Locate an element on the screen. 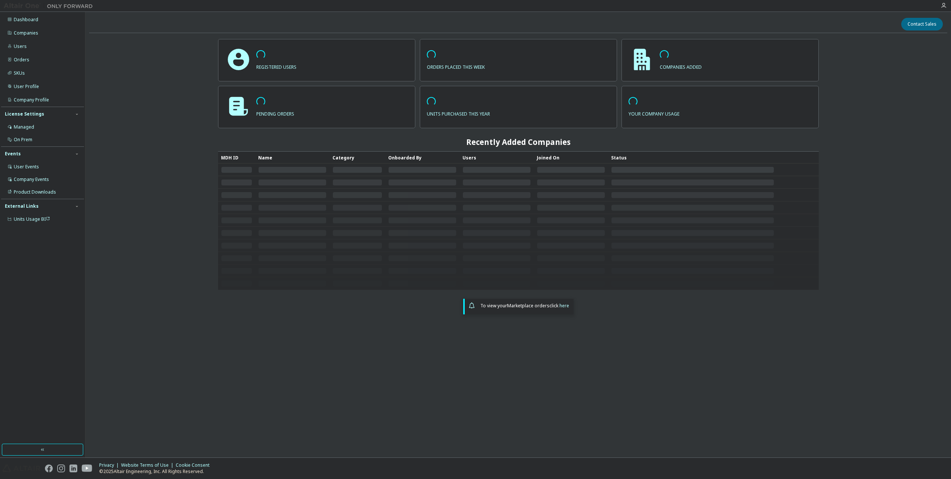 The height and width of the screenshot is (479, 951). div: Website Terms of Use is located at coordinates (148, 465).